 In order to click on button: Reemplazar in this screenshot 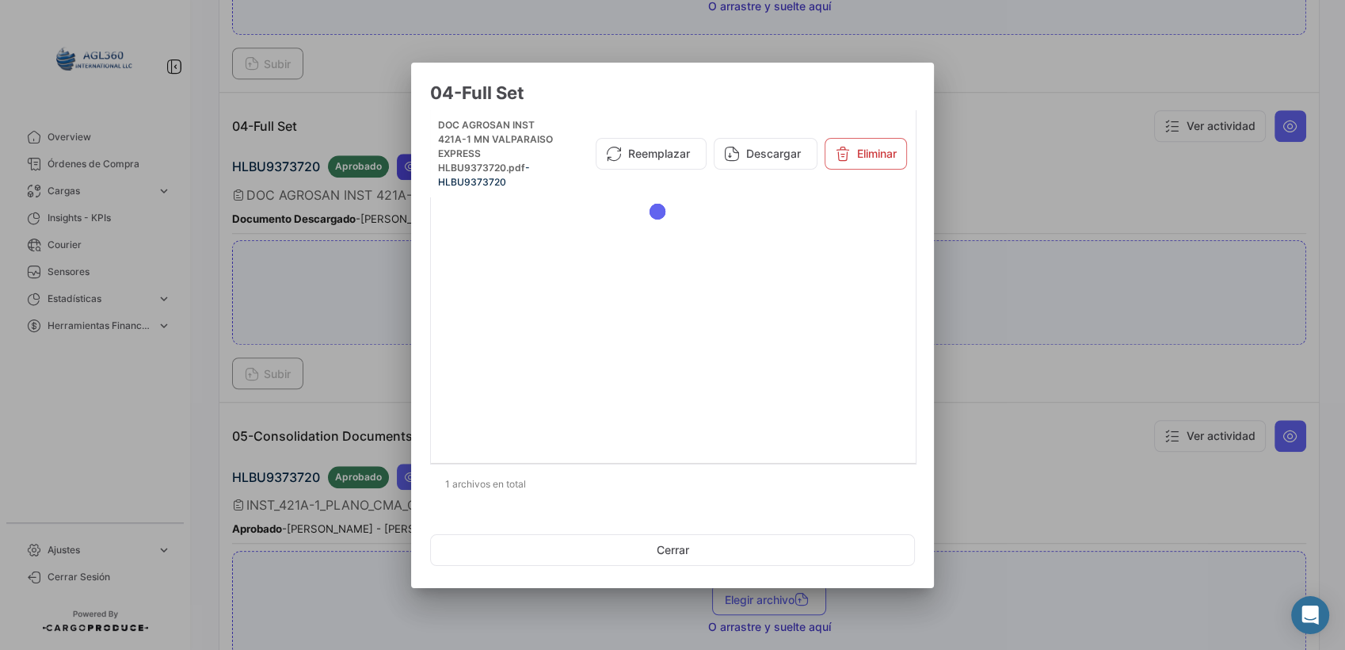, I will do `click(651, 154)`.